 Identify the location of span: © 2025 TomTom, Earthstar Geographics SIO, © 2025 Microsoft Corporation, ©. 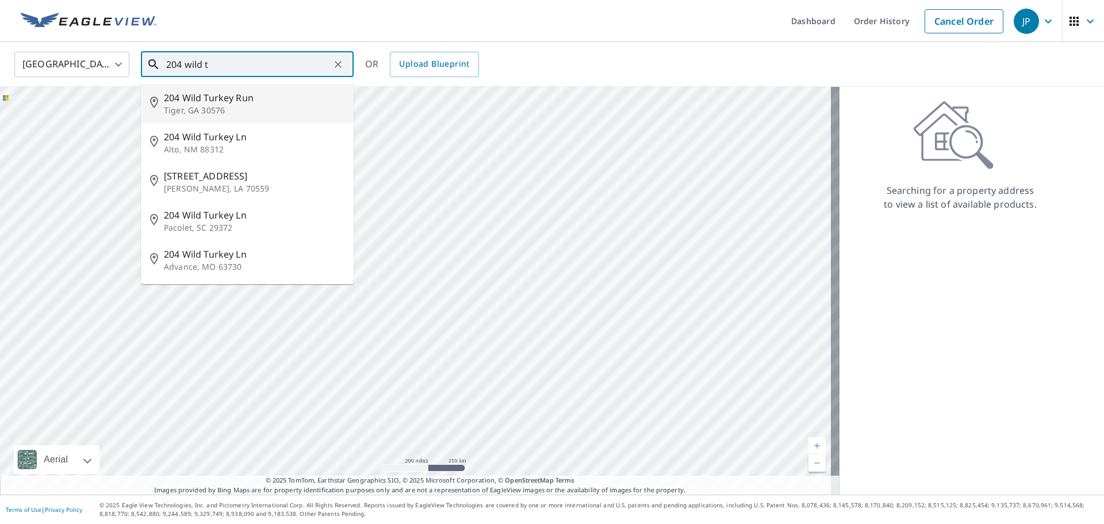
(420, 480).